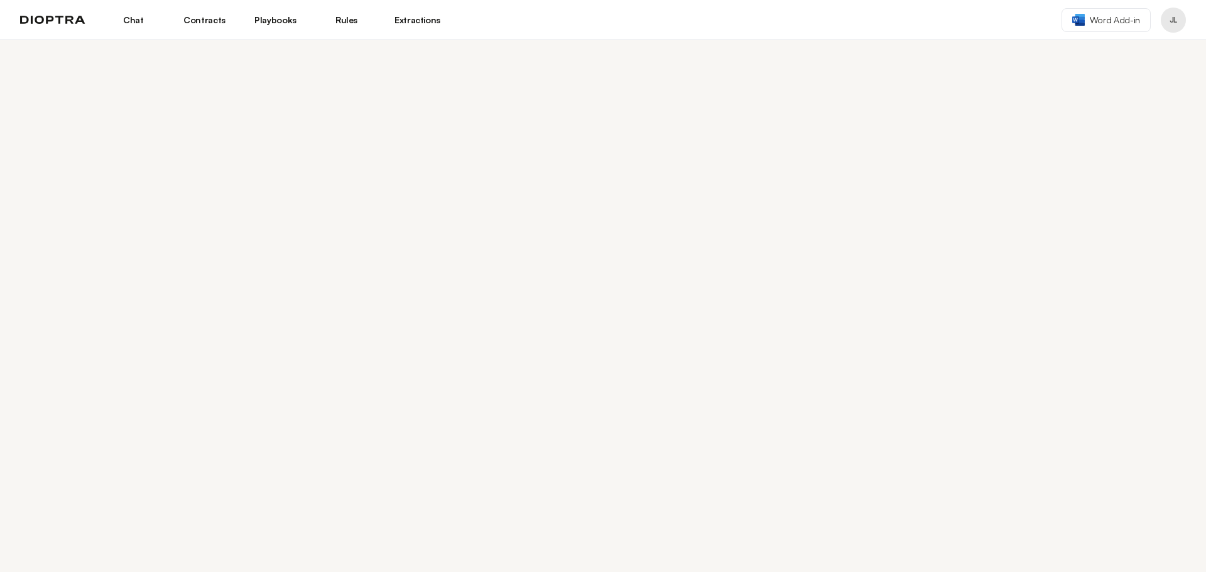  What do you see at coordinates (133, 20) in the screenshot?
I see `a: Chat` at bounding box center [133, 20].